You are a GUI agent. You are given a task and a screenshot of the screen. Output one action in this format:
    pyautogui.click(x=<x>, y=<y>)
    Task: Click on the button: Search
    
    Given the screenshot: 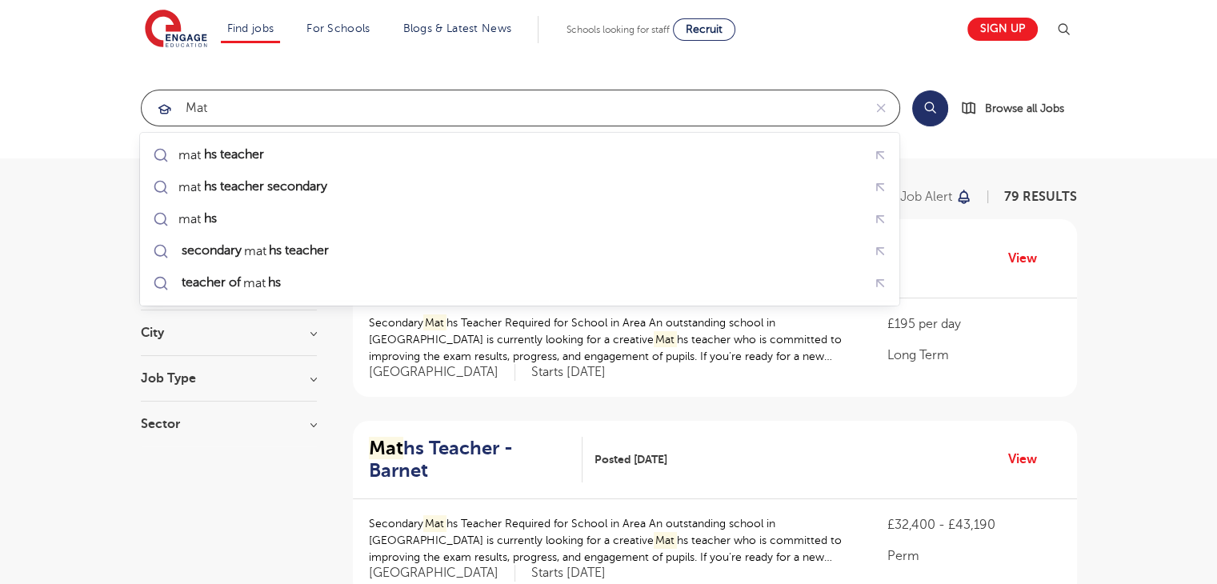 What is the action you would take?
    pyautogui.click(x=929, y=108)
    